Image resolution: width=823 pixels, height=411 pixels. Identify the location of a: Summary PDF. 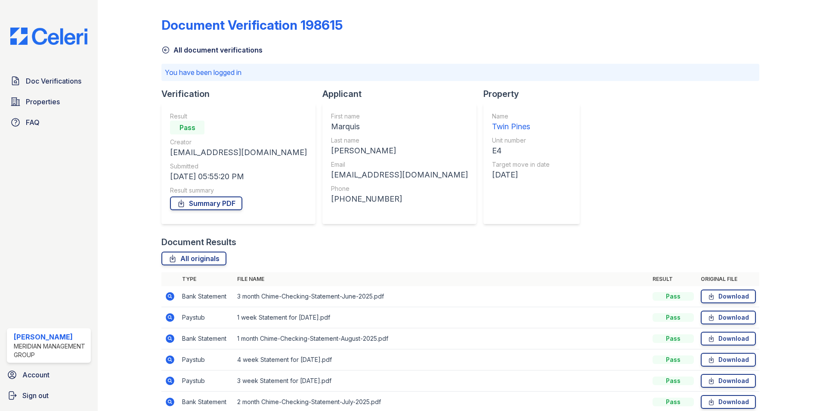
(206, 203).